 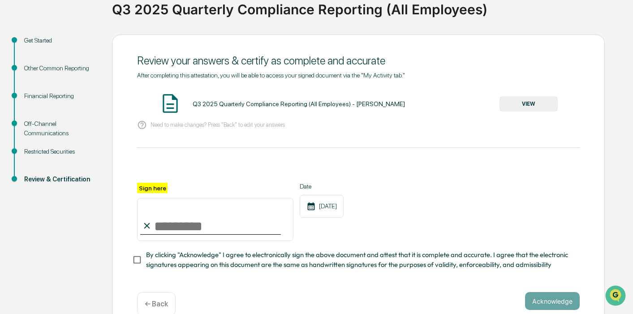 What do you see at coordinates (61, 179) in the screenshot?
I see `div: Review & Certification` at bounding box center [61, 179].